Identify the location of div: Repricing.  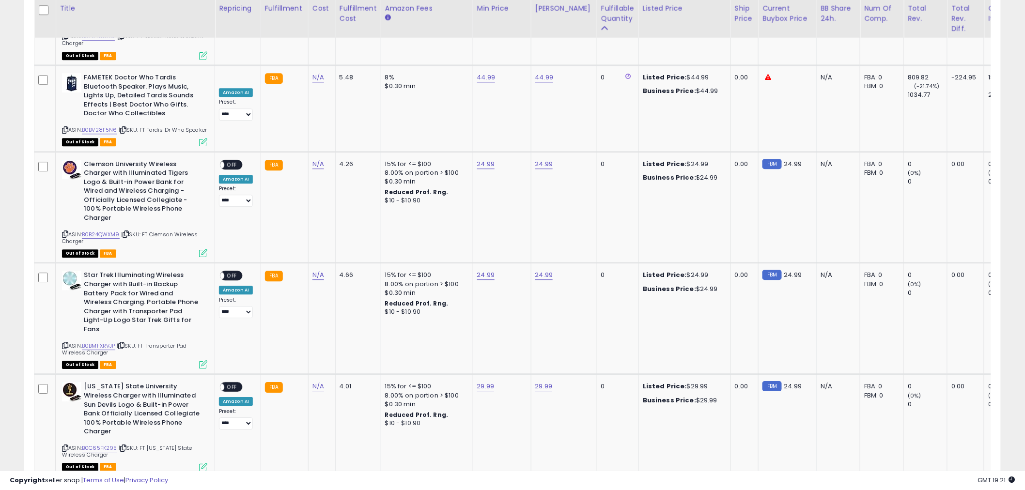
(238, 8).